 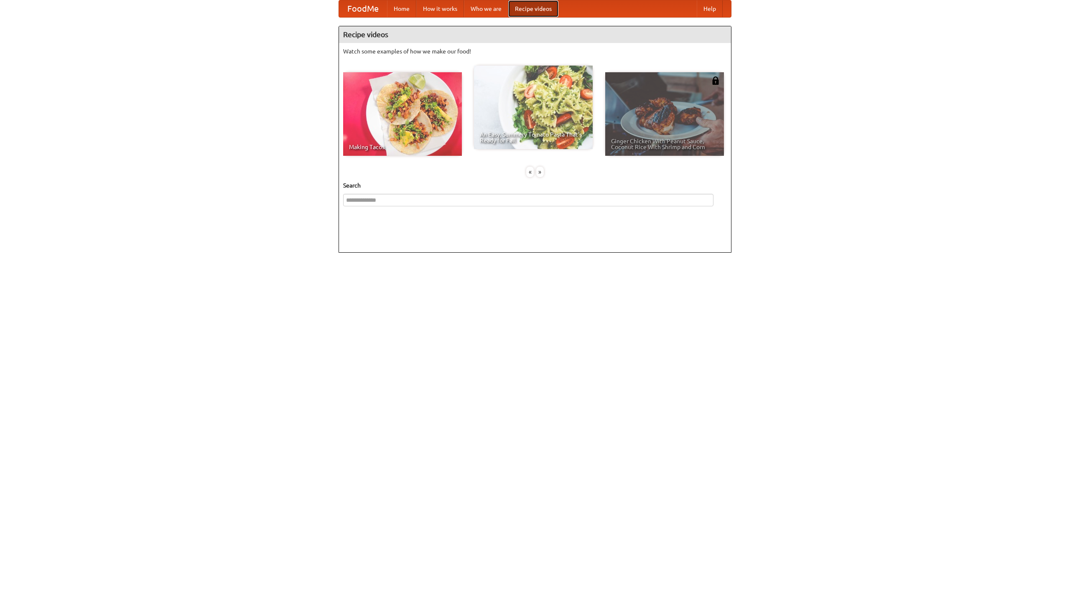 I want to click on span: Making Tacos, so click(x=402, y=147).